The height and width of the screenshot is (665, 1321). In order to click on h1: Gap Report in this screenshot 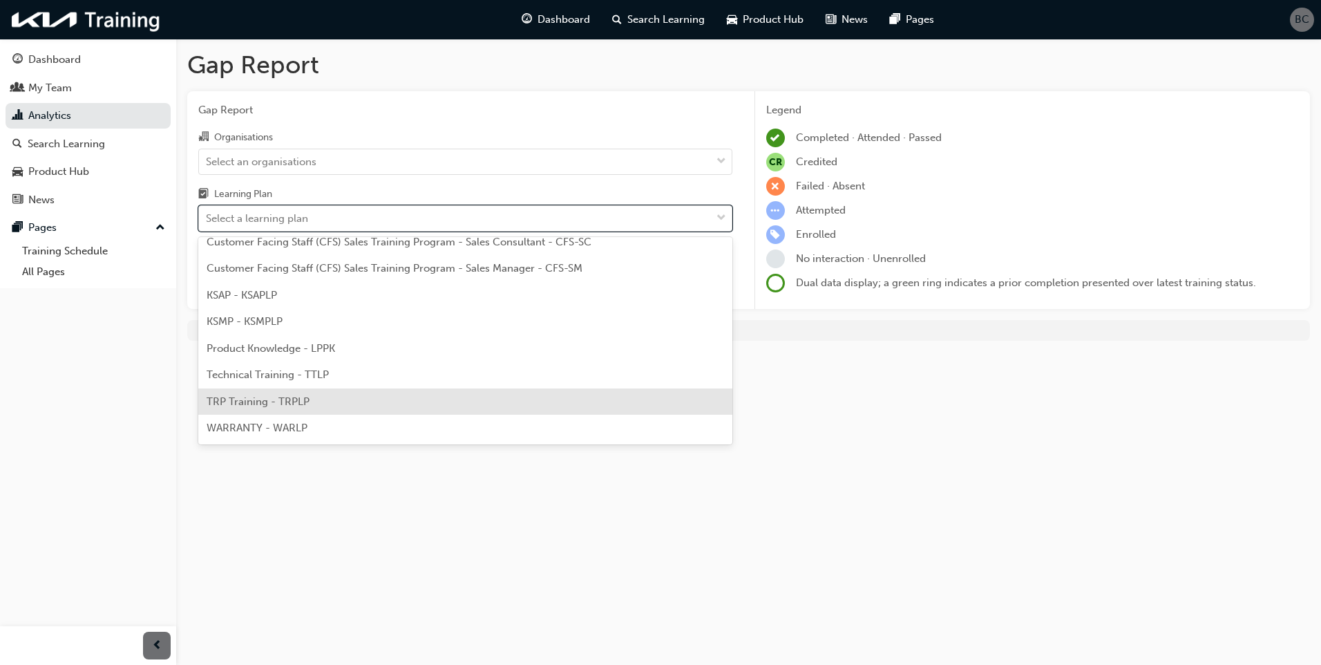, I will do `click(748, 65)`.